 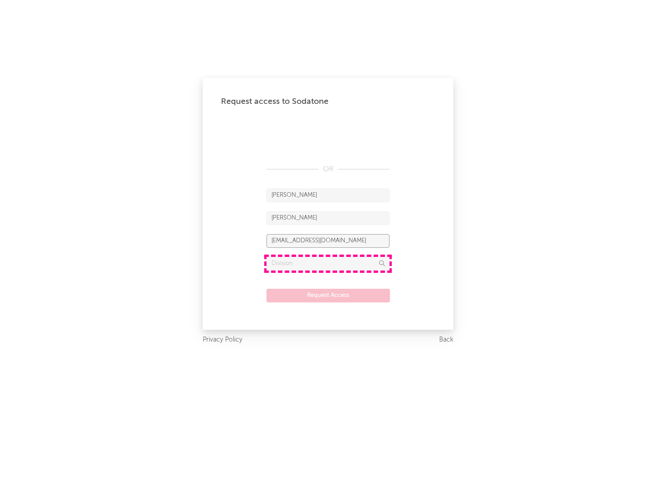 I want to click on input: Email, so click(x=328, y=241).